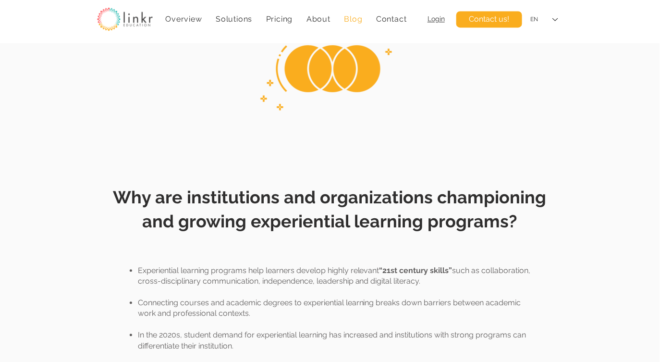 The width and height of the screenshot is (660, 362). What do you see at coordinates (183, 19) in the screenshot?
I see `a: Overview` at bounding box center [183, 19].